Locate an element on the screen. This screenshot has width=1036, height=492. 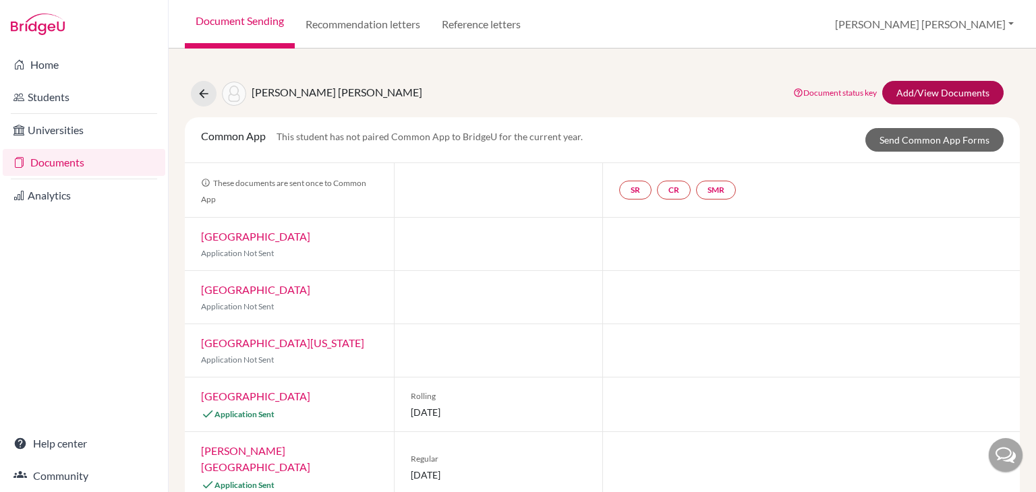
span: Regular is located at coordinates (499, 459).